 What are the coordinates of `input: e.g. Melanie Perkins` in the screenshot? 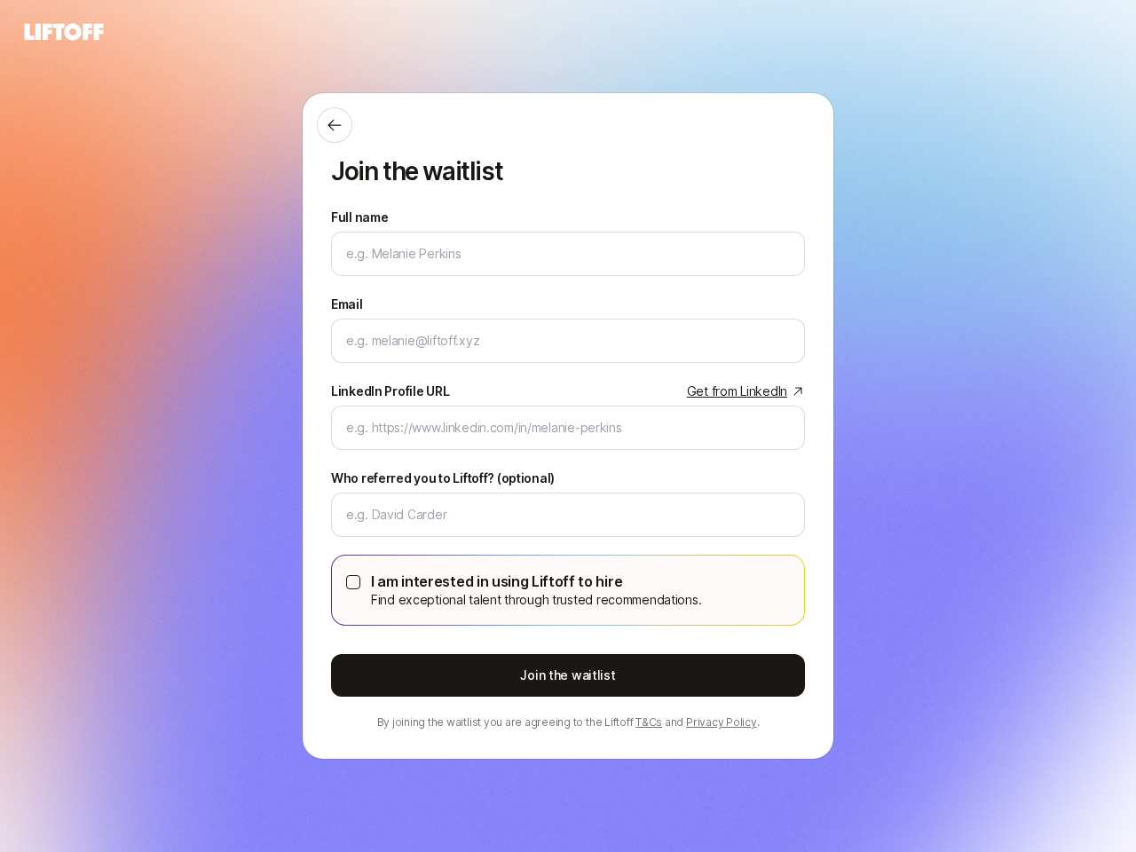 It's located at (568, 254).